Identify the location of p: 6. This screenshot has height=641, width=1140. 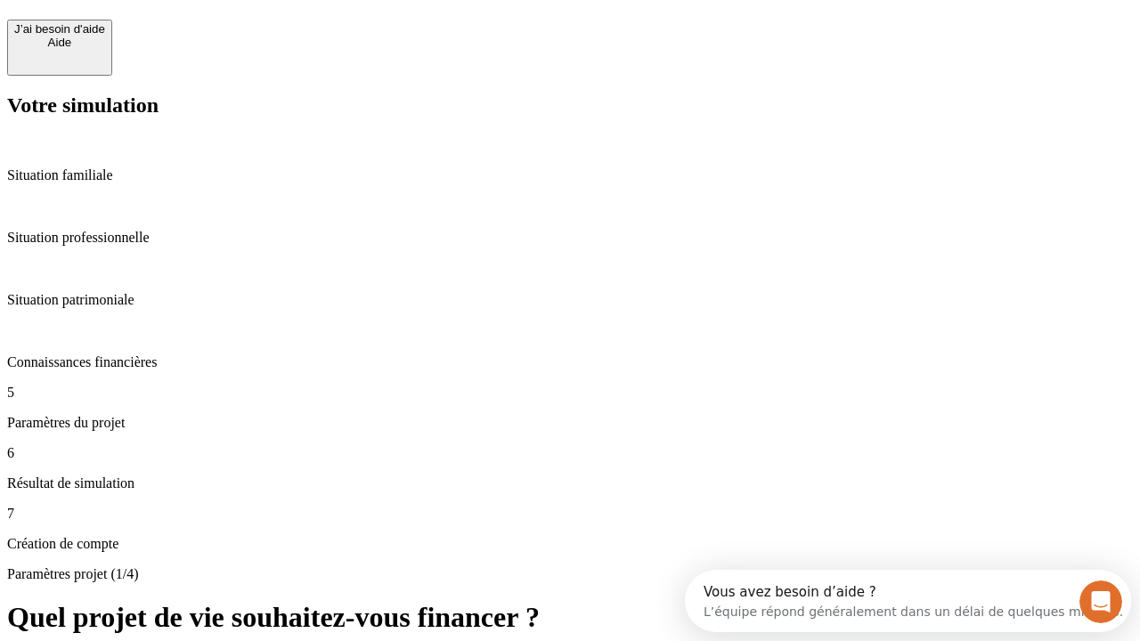
(570, 453).